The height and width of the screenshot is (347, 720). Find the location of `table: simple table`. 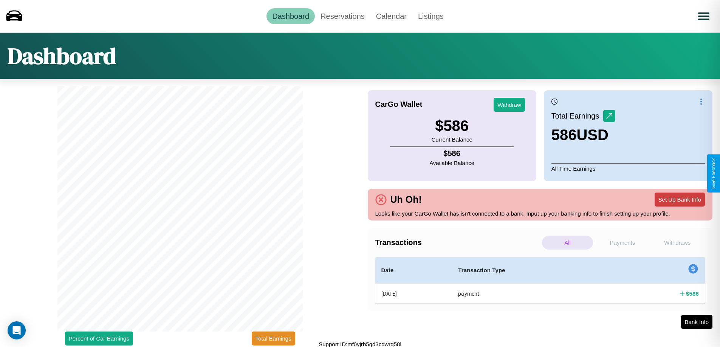

table: simple table is located at coordinates (540, 280).